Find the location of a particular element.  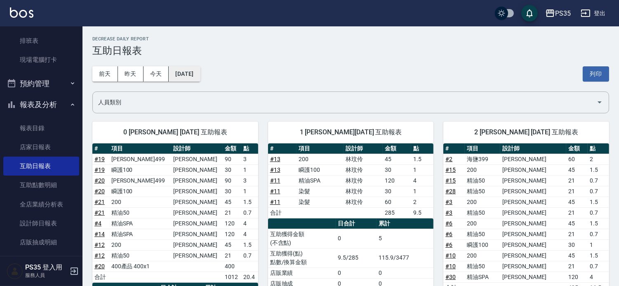

button: 預約管理 is located at coordinates (41, 84).